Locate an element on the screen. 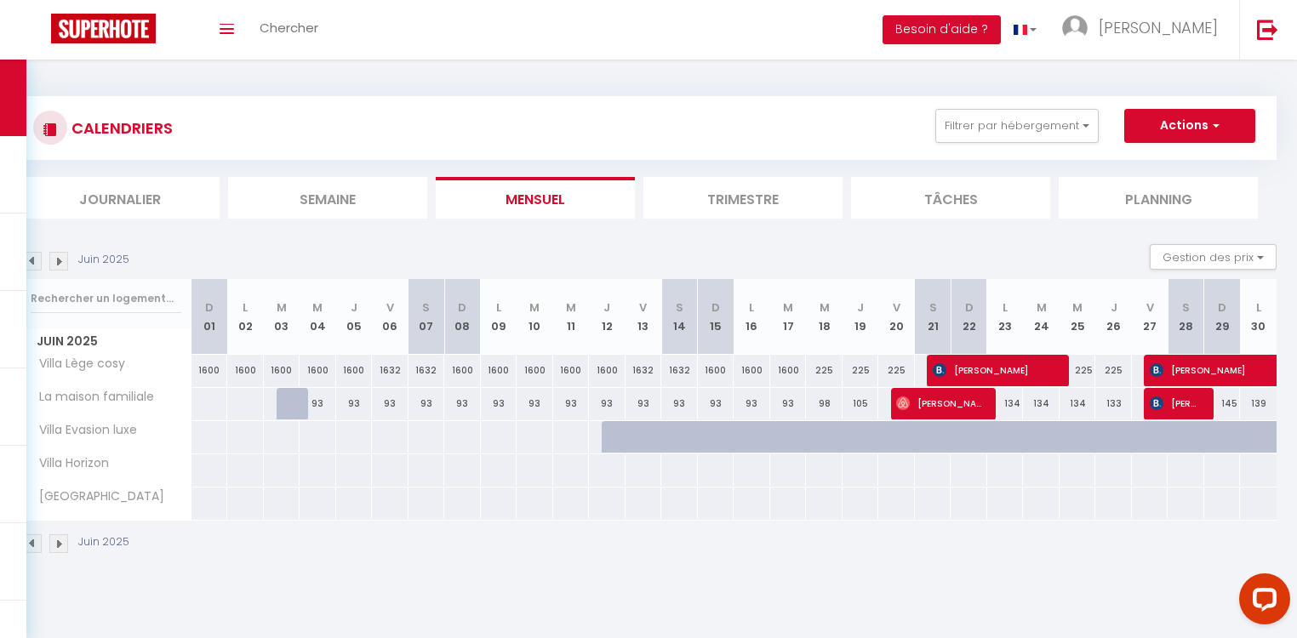 This screenshot has width=1297, height=638. th: 27 is located at coordinates (1150, 317).